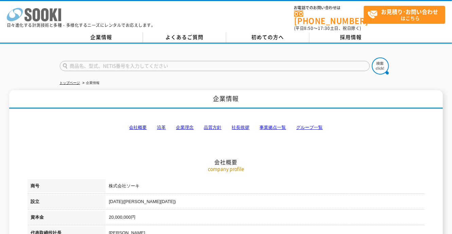 Image resolution: width=452 pixels, height=234 pixels. Describe the element at coordinates (162, 127) in the screenshot. I see `a: 沿革` at that location.